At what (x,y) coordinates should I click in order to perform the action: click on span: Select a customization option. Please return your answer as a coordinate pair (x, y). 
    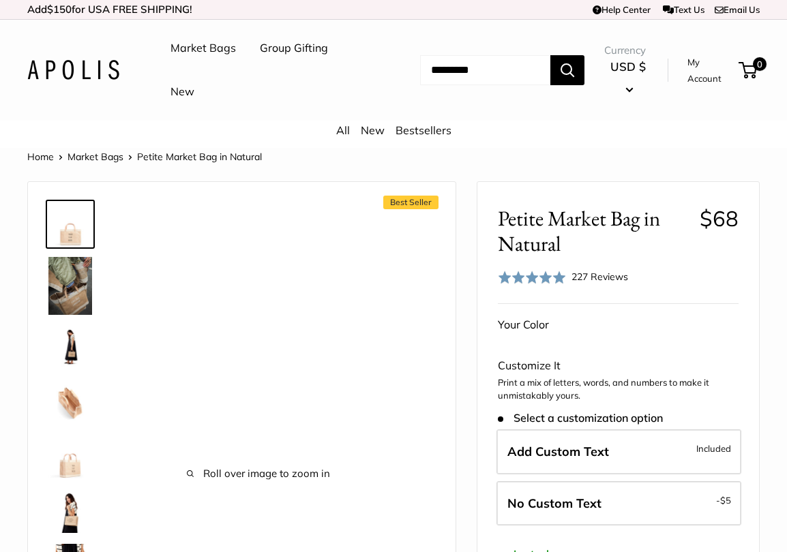
    Looking at the image, I should click on (579, 418).